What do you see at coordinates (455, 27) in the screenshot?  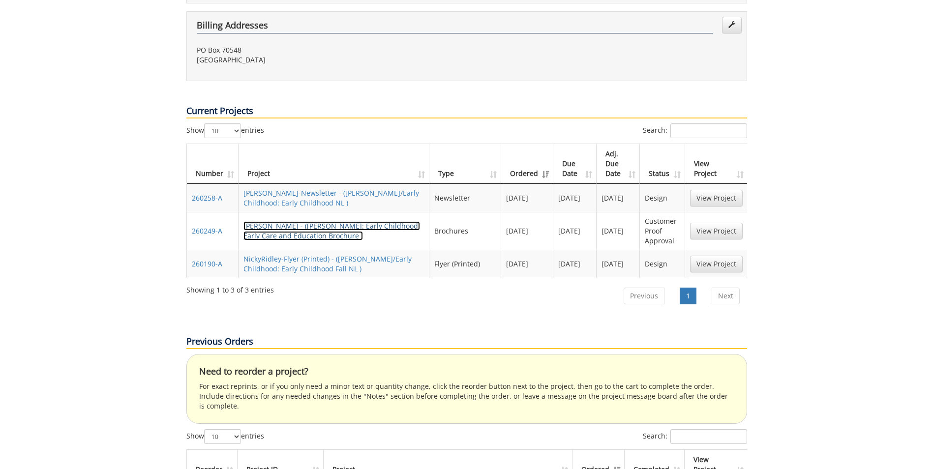 I see `h4: Billing Addresses` at bounding box center [455, 27].